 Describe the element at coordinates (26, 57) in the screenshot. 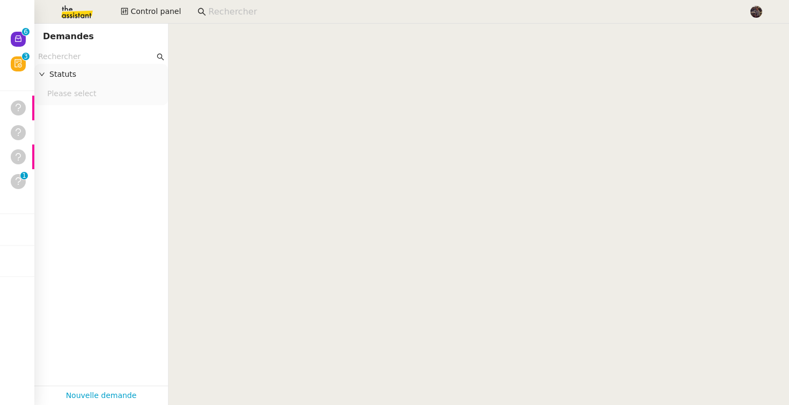

I see `p: 3` at that location.